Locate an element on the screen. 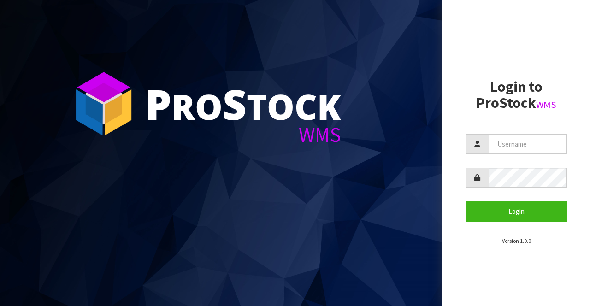  input: Username is located at coordinates (528, 144).